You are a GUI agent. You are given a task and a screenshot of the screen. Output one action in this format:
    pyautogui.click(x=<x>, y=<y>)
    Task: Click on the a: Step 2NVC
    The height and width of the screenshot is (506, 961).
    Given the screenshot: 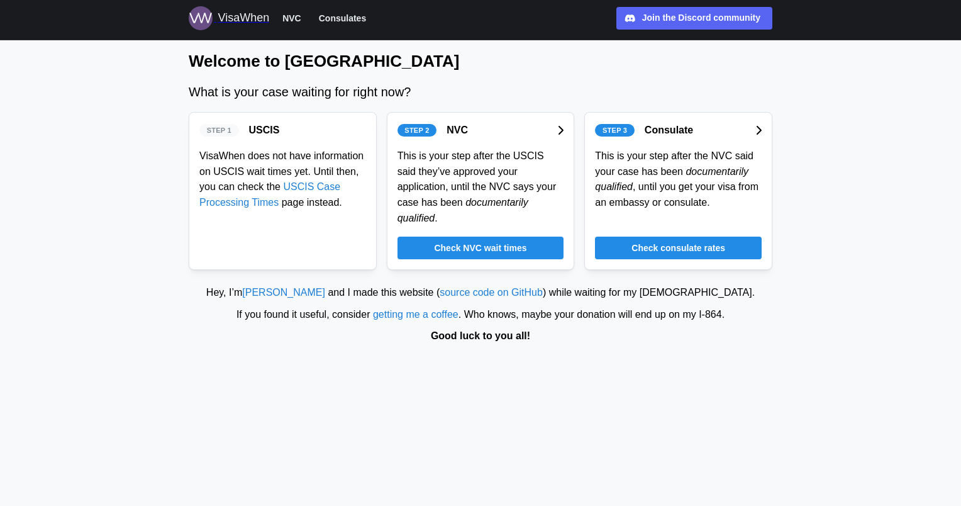 What is the action you would take?
    pyautogui.click(x=480, y=130)
    